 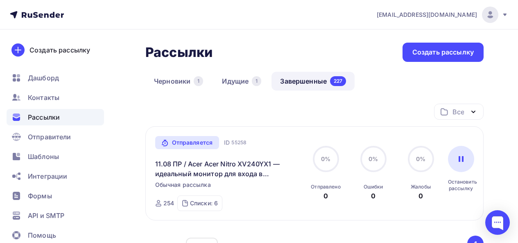 What do you see at coordinates (43, 78) in the screenshot?
I see `span: Дашборд` at bounding box center [43, 78].